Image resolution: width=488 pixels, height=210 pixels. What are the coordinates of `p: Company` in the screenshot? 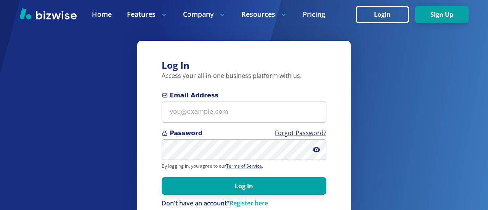 It's located at (204, 14).